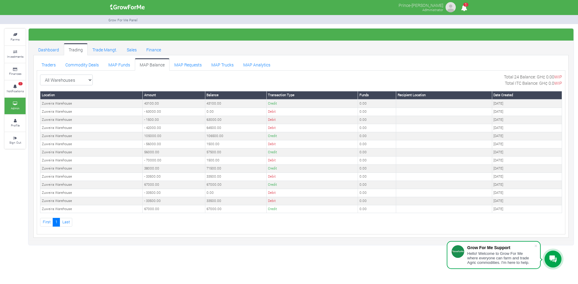 This screenshot has height=284, width=578. I want to click on p: Total 24 Balance: GH¢ 0.00, so click(533, 77).